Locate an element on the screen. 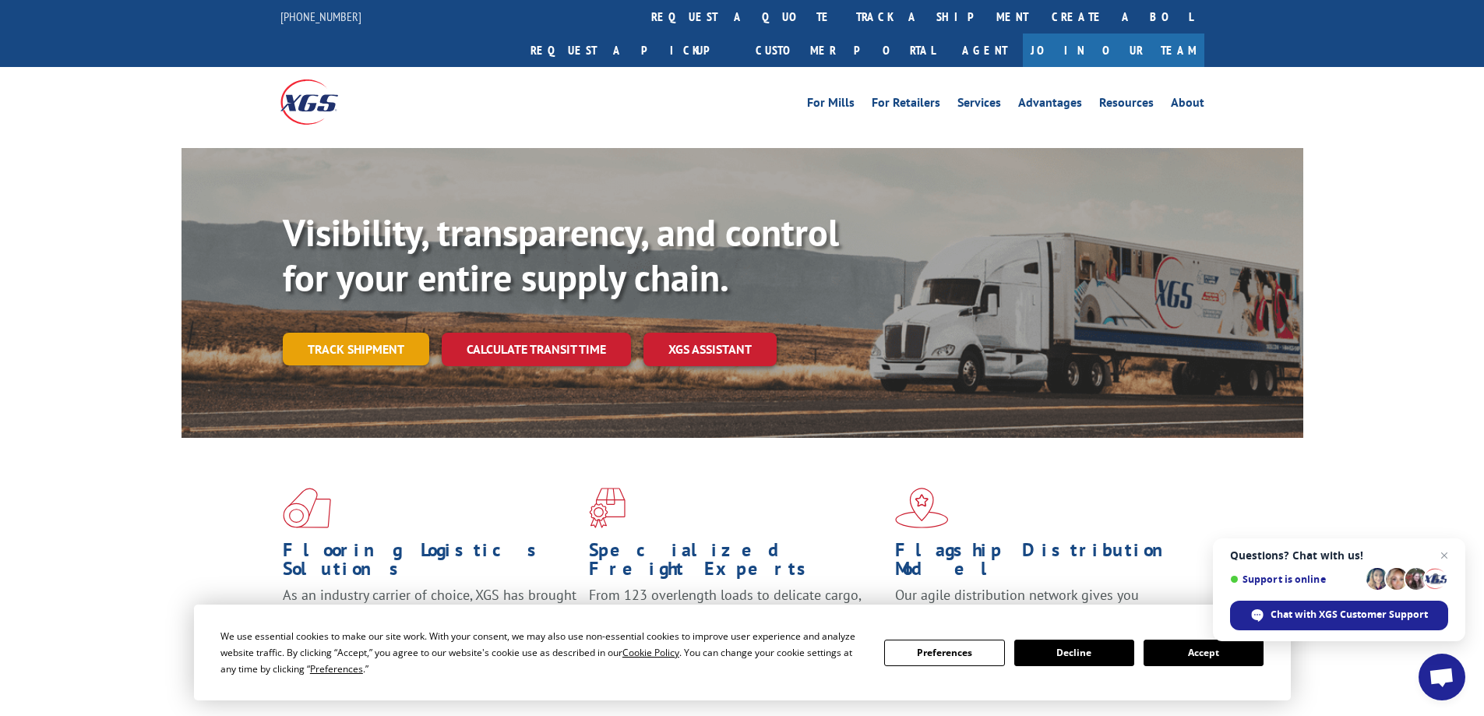 The width and height of the screenshot is (1484, 716). span: Support is online is located at coordinates (1295, 579).